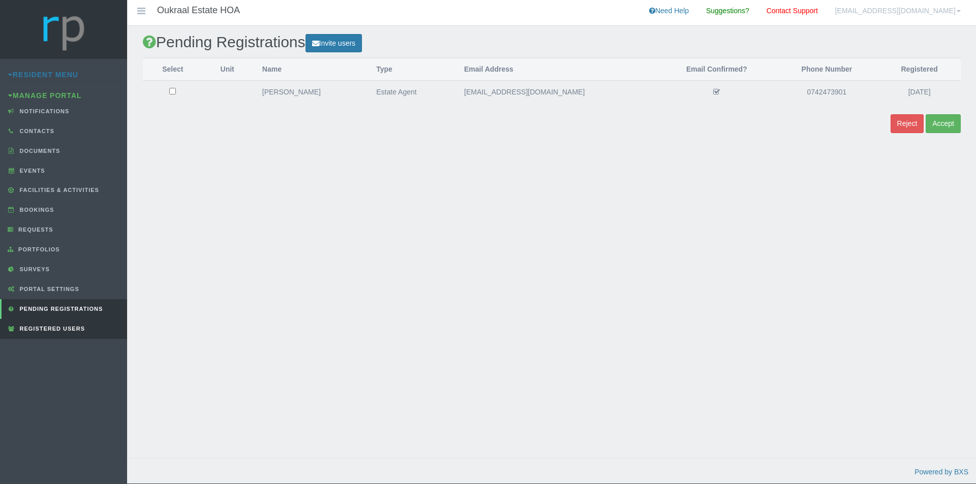 Image resolution: width=976 pixels, height=484 pixels. What do you see at coordinates (943, 123) in the screenshot?
I see `button: Accept` at bounding box center [943, 123].